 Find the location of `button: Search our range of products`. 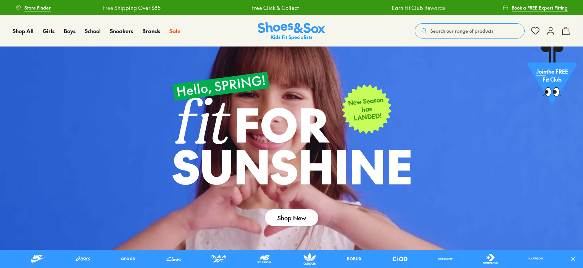

button: Search our range of products is located at coordinates (470, 31).